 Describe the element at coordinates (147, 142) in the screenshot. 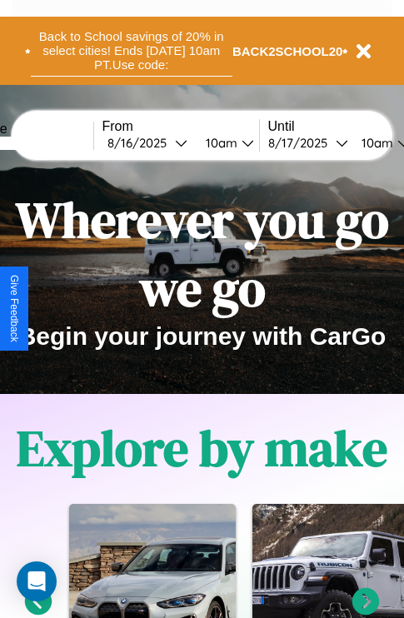

I see `button: 8/16/2025` at that location.